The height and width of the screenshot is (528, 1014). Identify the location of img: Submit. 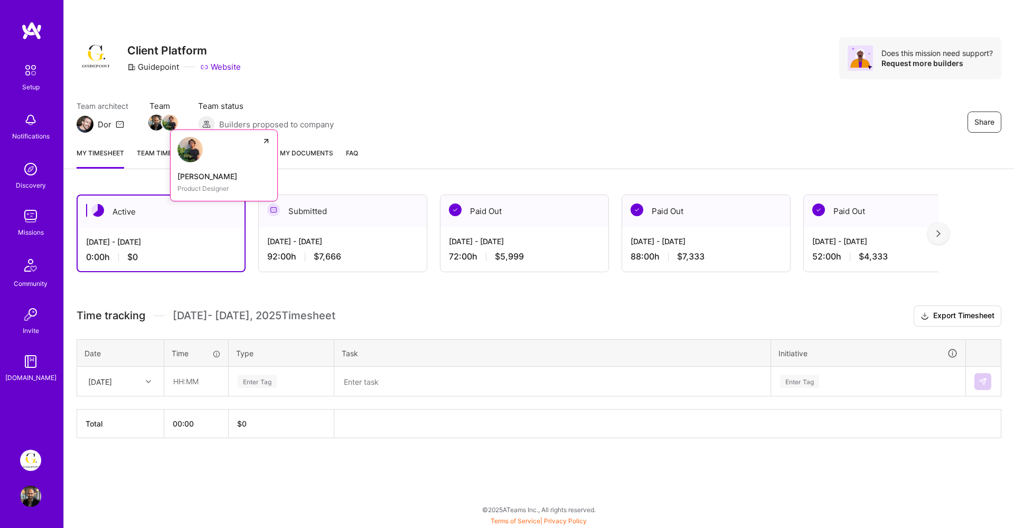
(983, 381).